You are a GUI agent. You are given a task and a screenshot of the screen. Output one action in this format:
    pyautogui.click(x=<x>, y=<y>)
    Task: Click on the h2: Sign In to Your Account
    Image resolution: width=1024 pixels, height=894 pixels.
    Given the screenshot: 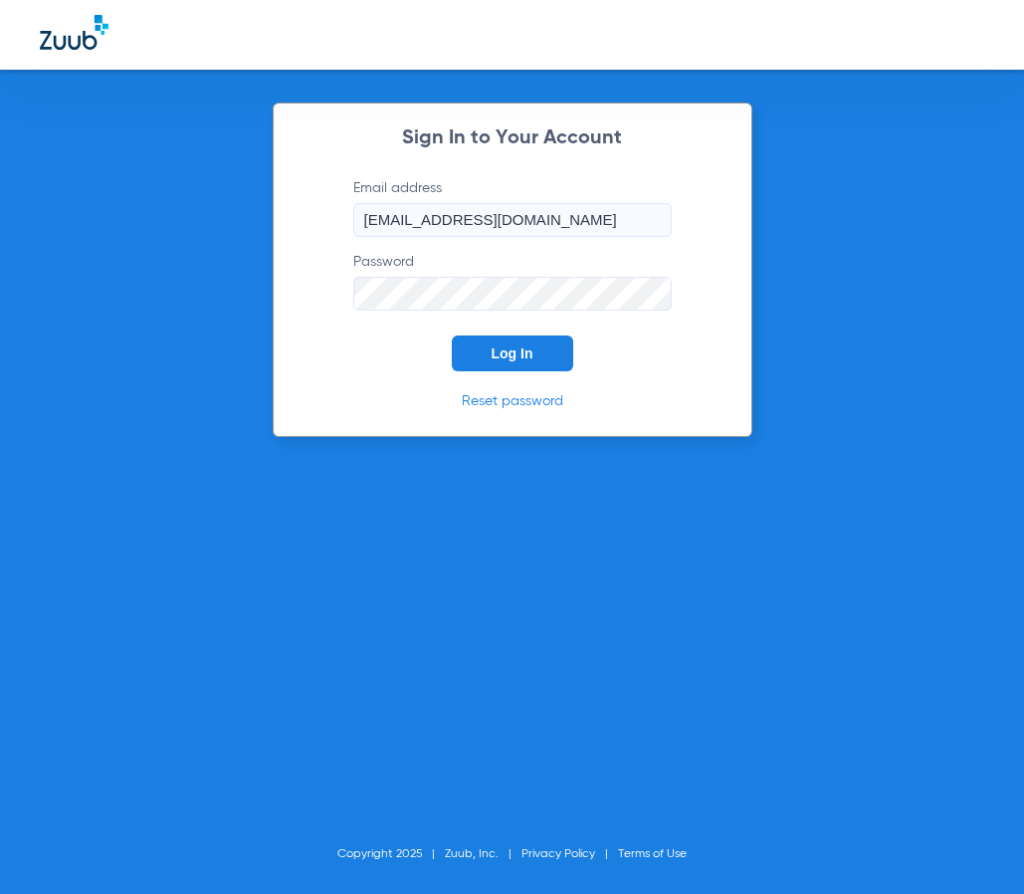 What is the action you would take?
    pyautogui.click(x=512, y=138)
    